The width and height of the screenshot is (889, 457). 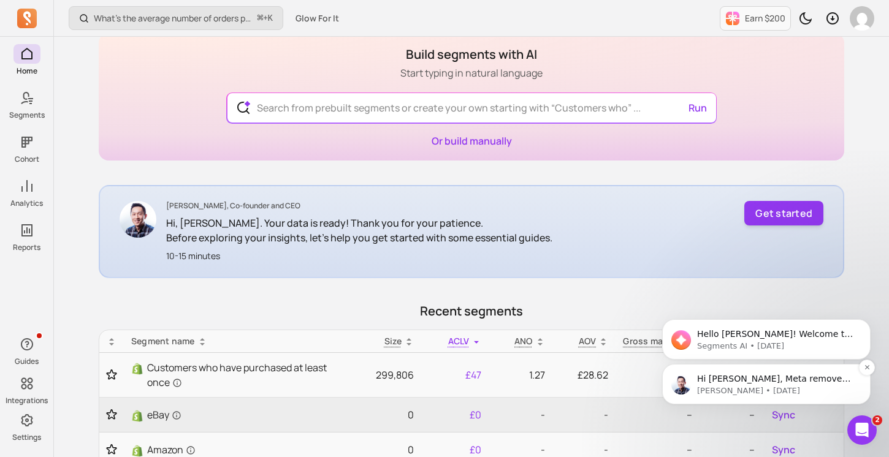 I want to click on p: Message from Segments AI, sent 3w ago, so click(x=132, y=105).